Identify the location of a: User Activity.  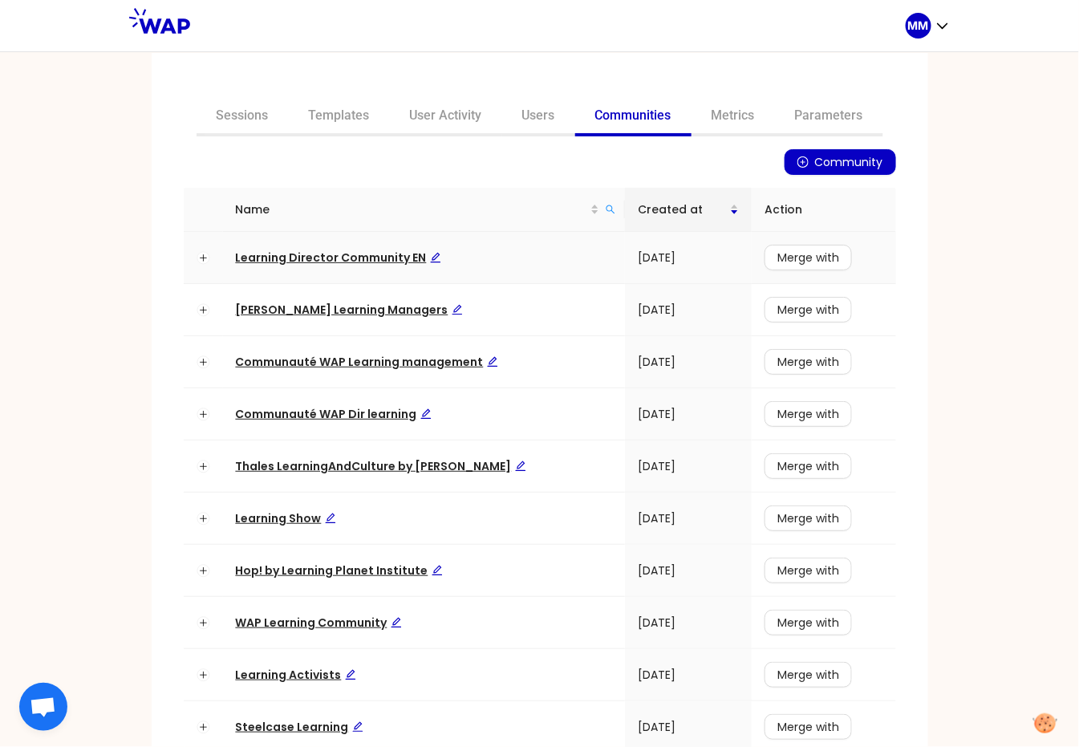
(446, 117).